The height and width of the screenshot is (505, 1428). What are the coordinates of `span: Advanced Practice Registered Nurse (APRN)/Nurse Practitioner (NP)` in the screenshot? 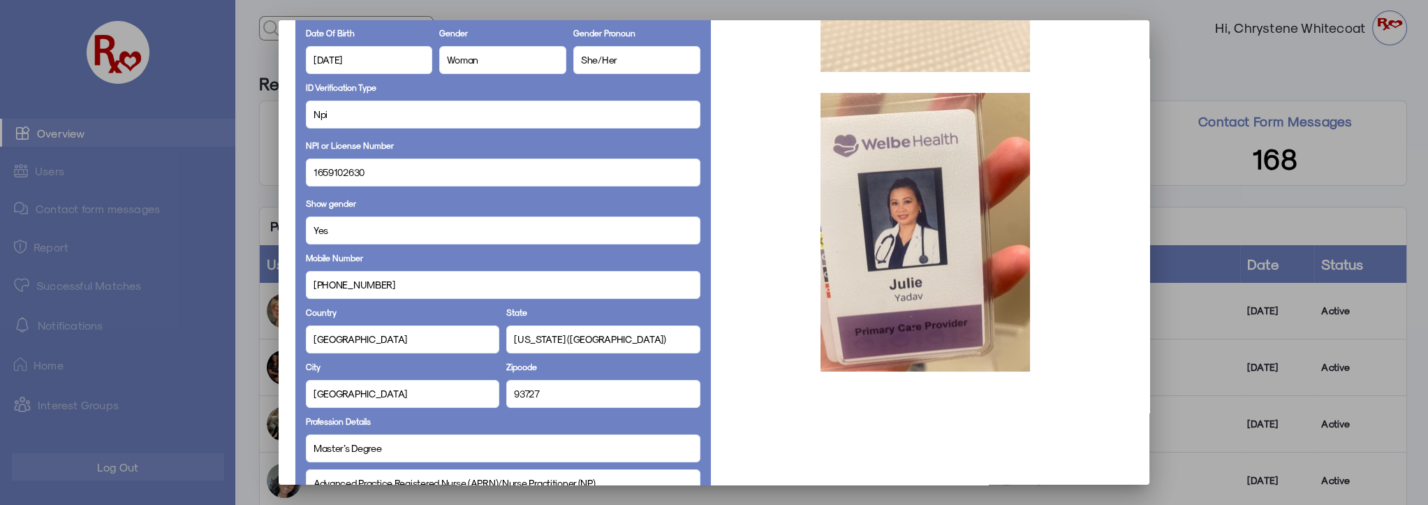 It's located at (455, 483).